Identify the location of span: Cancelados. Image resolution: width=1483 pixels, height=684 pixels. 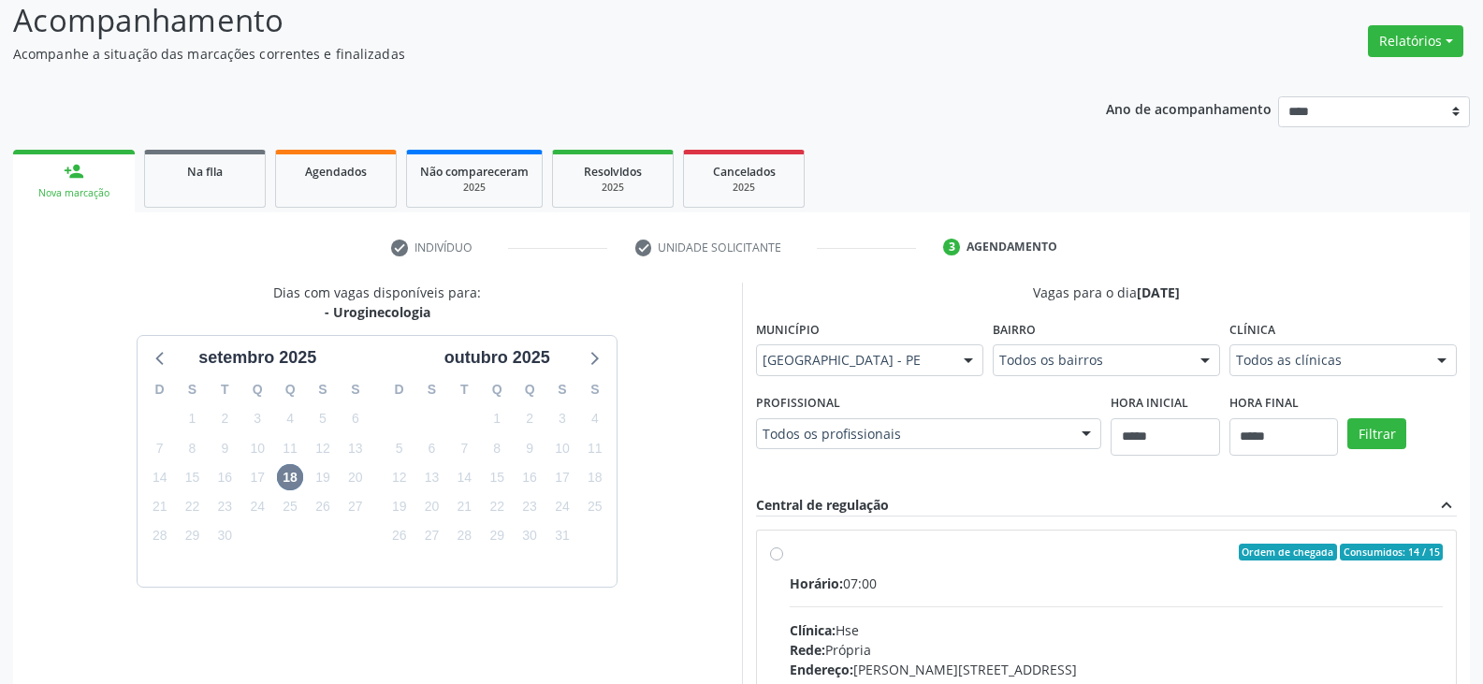
(744, 171).